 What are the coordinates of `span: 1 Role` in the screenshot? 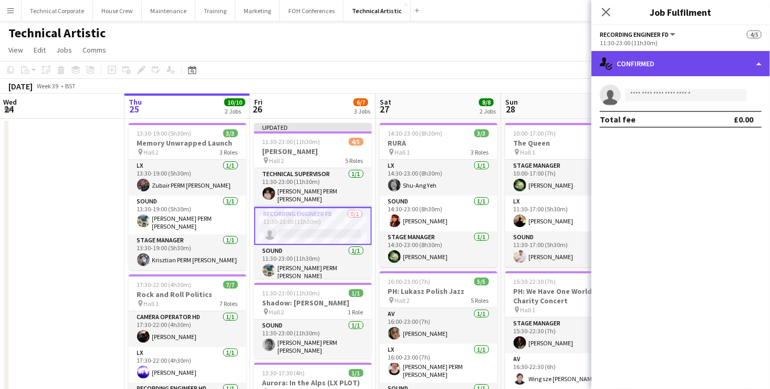 It's located at (356, 312).